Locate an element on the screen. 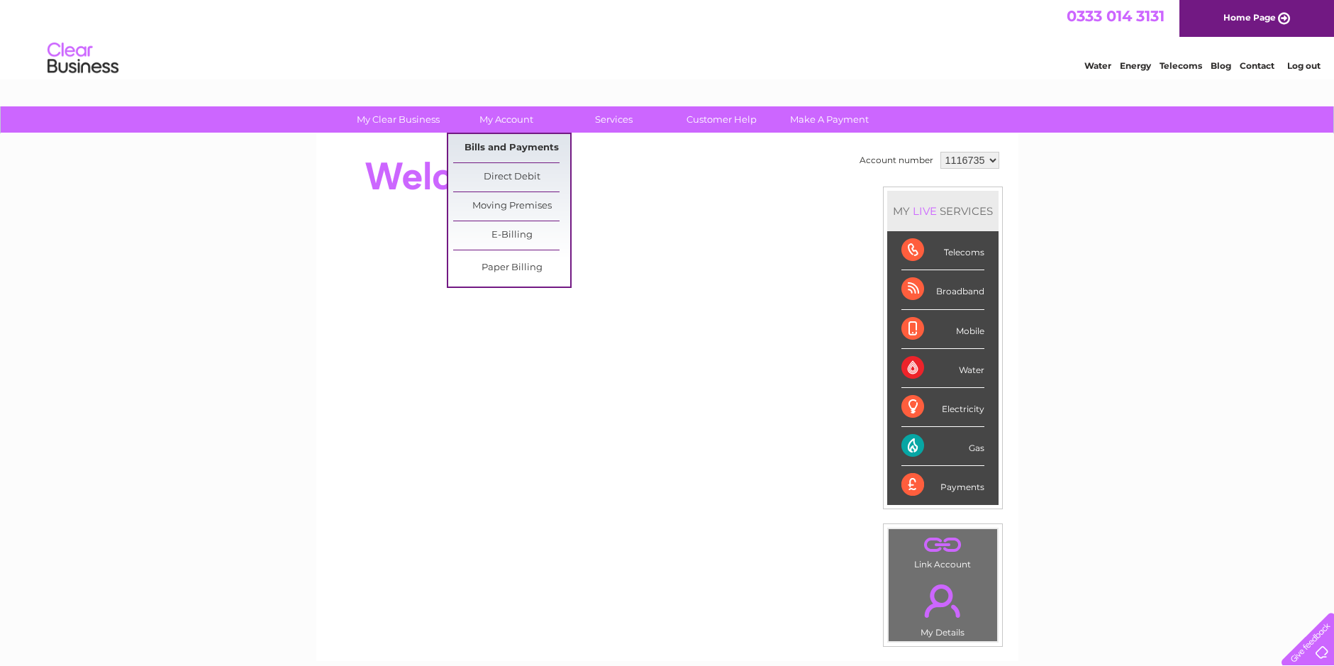 This screenshot has width=1334, height=666. a: Paper Billing is located at coordinates (511, 268).